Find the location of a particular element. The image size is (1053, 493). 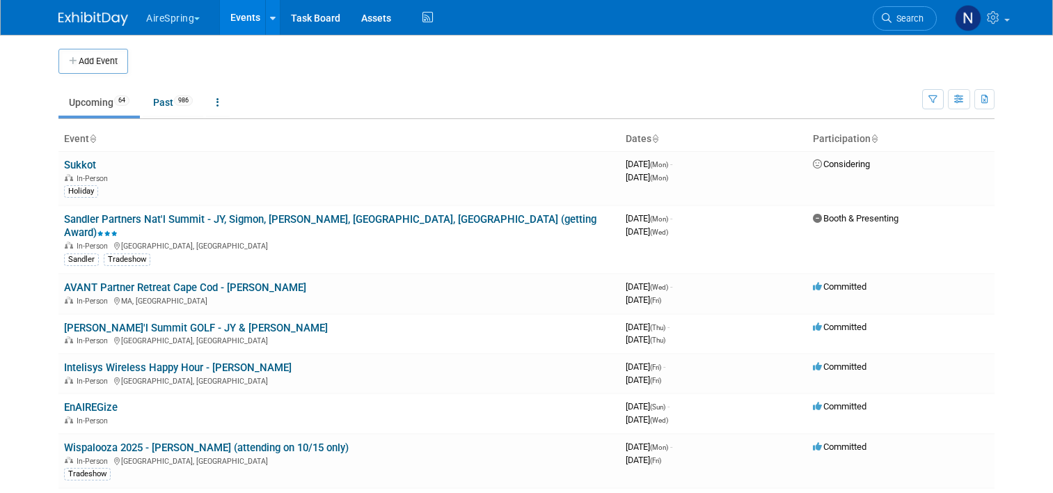

img: ExhibitDay is located at coordinates (93, 19).